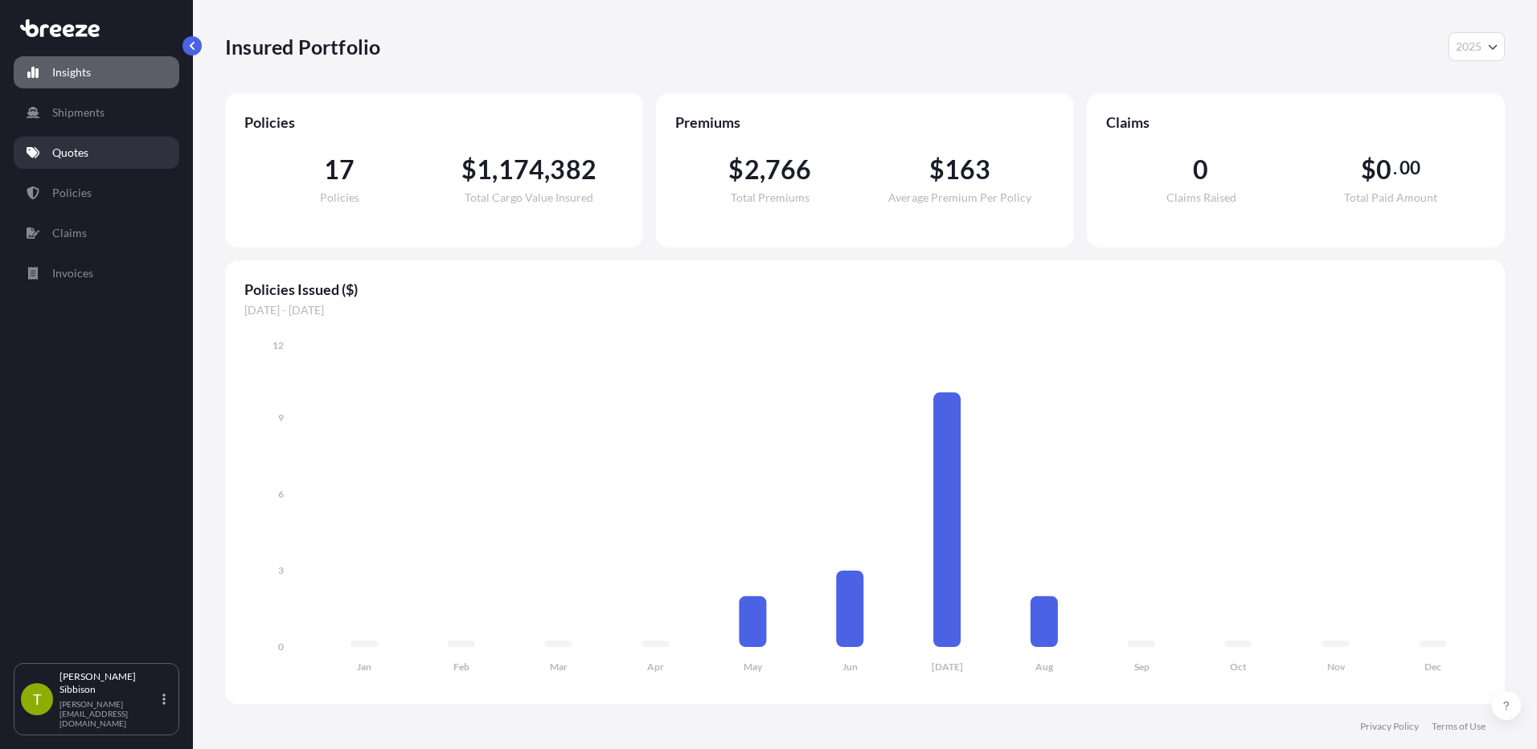 The height and width of the screenshot is (749, 1537). Describe the element at coordinates (968, 170) in the screenshot. I see `span: 163` at that location.